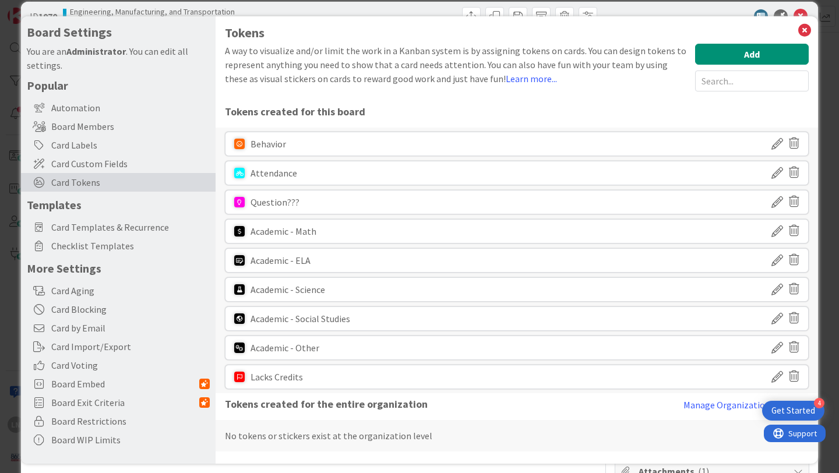  I want to click on span: Card Templates & Recurrence, so click(130, 227).